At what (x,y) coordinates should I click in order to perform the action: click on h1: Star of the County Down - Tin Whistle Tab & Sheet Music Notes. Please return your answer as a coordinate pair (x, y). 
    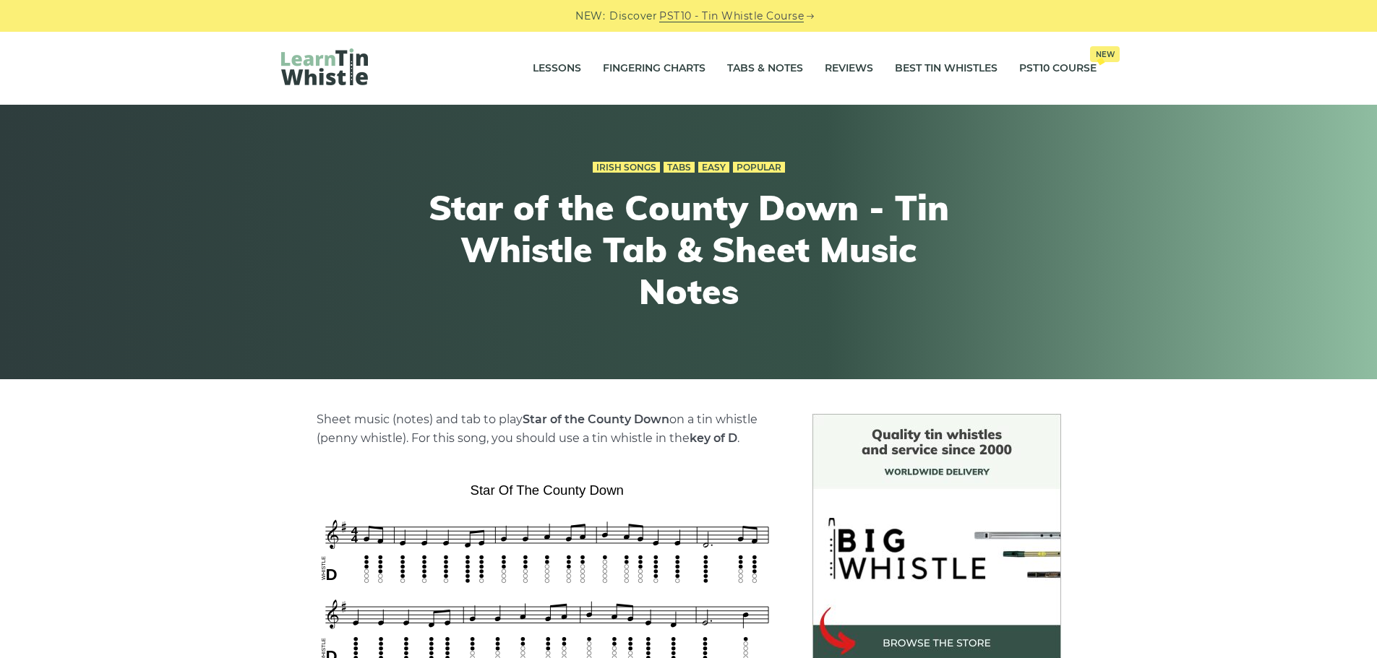
    Looking at the image, I should click on (689, 249).